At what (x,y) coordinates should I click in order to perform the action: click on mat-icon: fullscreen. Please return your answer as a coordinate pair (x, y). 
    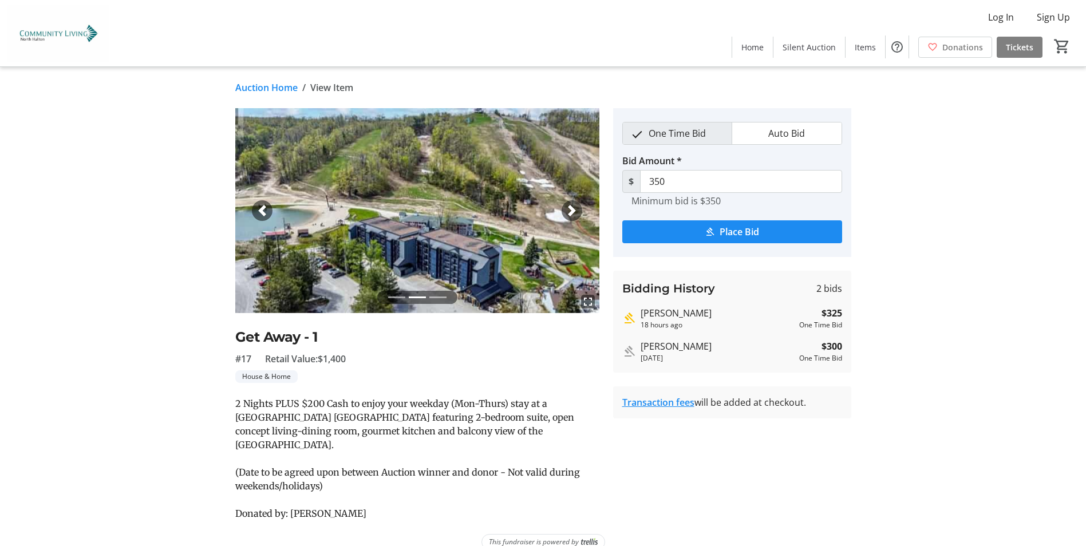
    Looking at the image, I should click on (588, 302).